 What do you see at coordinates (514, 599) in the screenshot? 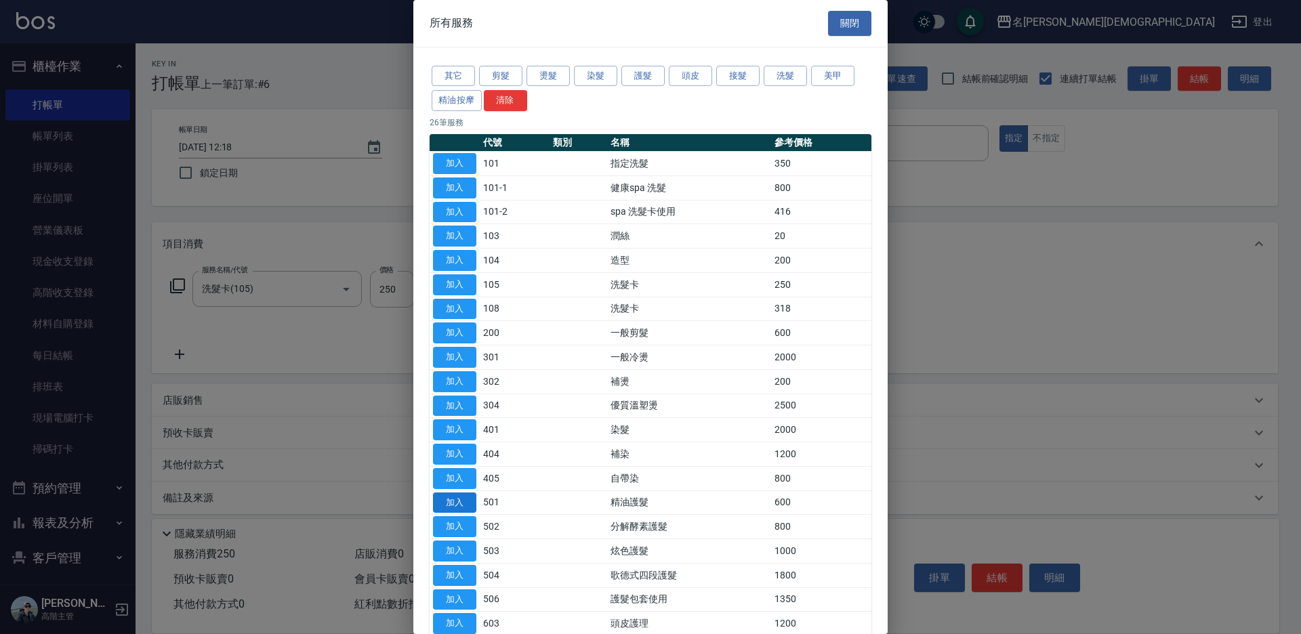
I see `td: 506` at bounding box center [514, 599].